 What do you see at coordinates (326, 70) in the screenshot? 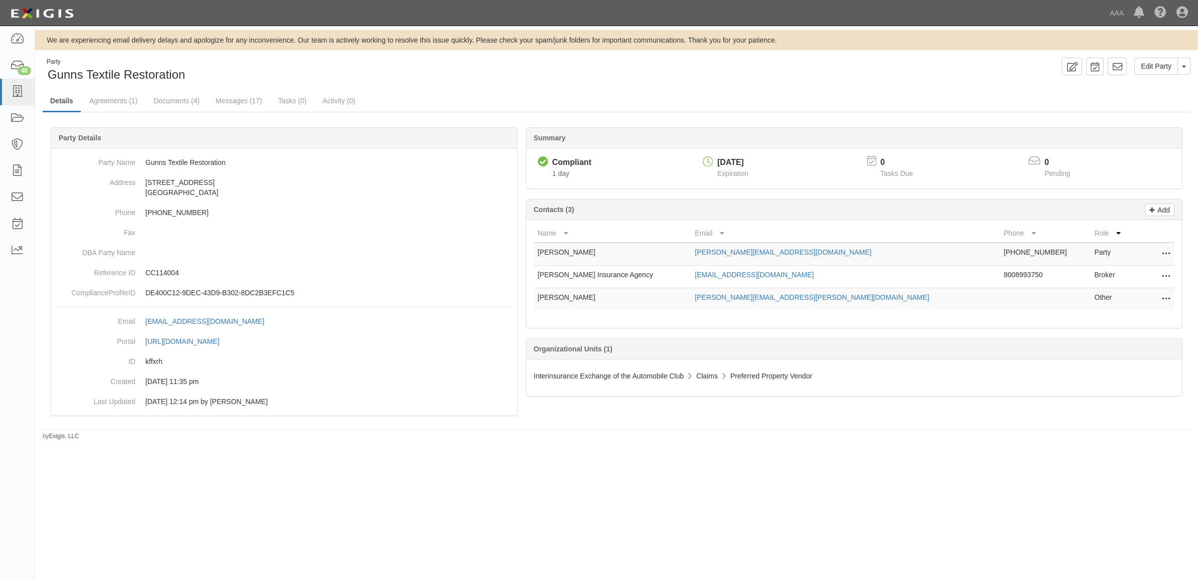
I see `div: Gunns Textile Restoration` at bounding box center [326, 70].